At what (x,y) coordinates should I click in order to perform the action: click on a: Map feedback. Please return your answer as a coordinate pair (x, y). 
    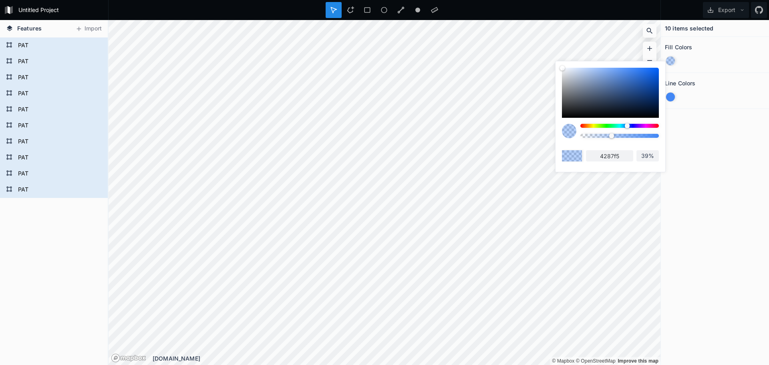
    Looking at the image, I should click on (638, 361).